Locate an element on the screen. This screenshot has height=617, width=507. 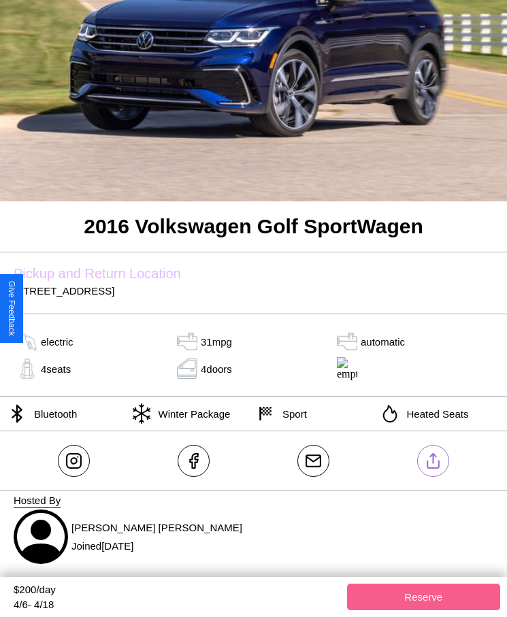
p: 31 mpg is located at coordinates (216, 342).